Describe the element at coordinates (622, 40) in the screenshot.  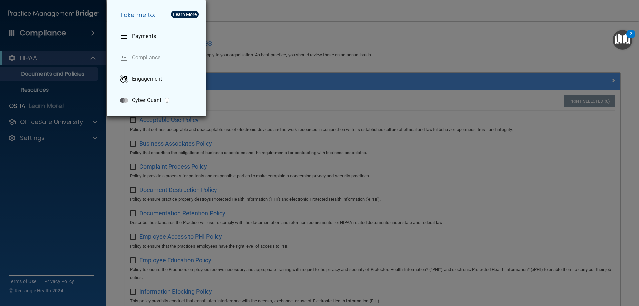
I see `button: Open Resource Center, 2 new notifications` at that location.